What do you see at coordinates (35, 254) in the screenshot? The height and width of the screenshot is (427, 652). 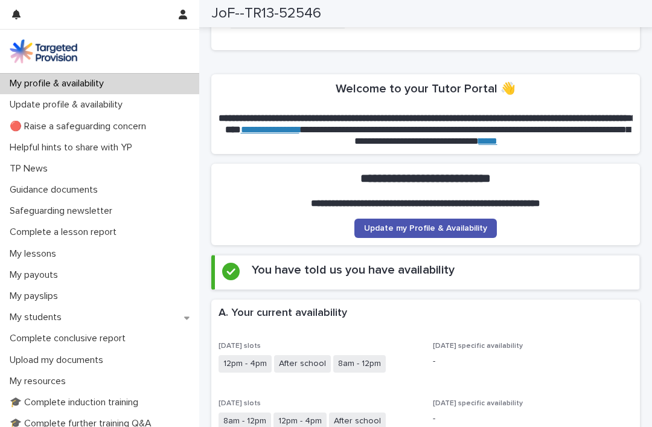 I see `p: My lessons` at bounding box center [35, 254].